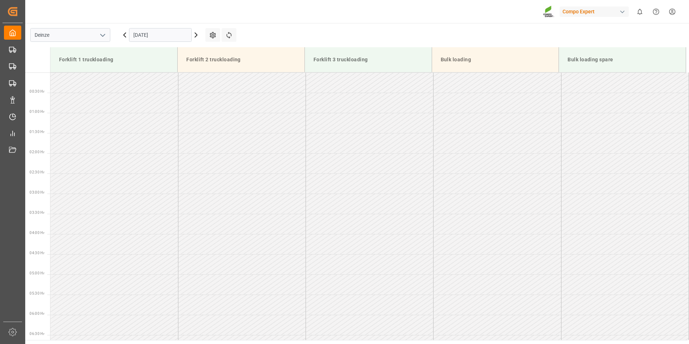 Image resolution: width=689 pixels, height=344 pixels. What do you see at coordinates (622, 59) in the screenshot?
I see `div: Bulk loading spare` at bounding box center [622, 59].